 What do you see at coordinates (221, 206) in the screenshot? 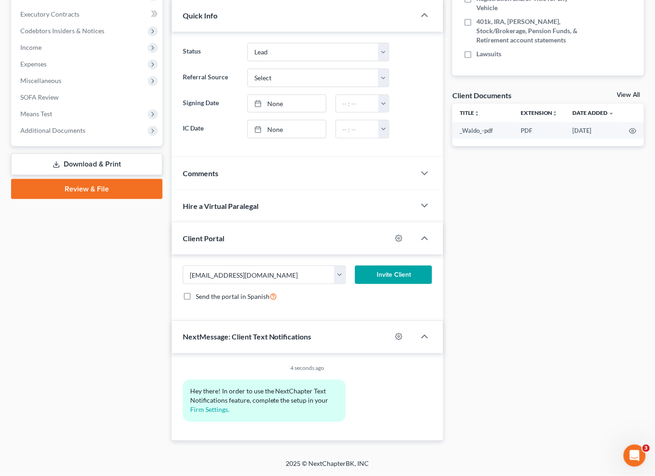
I see `span: Hire a Virtual Paralegal` at bounding box center [221, 206].